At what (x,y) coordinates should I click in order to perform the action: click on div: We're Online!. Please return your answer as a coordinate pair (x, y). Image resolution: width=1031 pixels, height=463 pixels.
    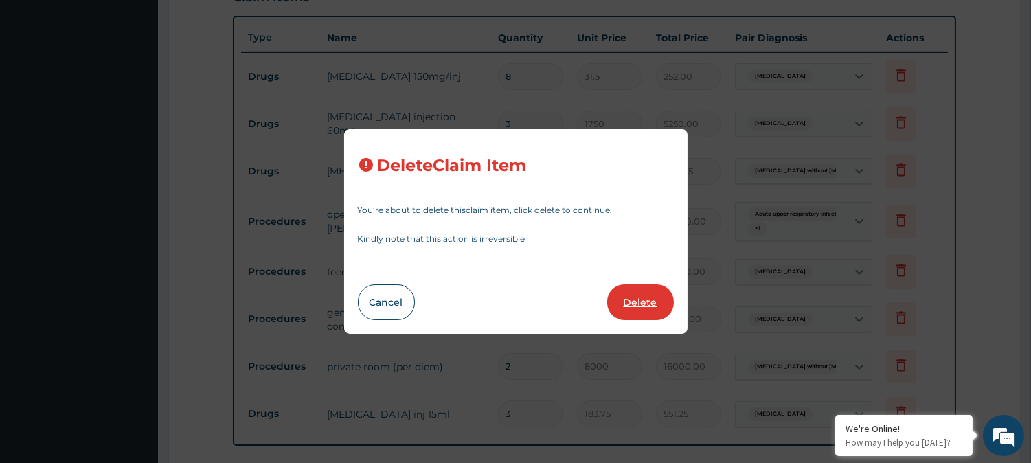
    Looking at the image, I should click on (904, 429).